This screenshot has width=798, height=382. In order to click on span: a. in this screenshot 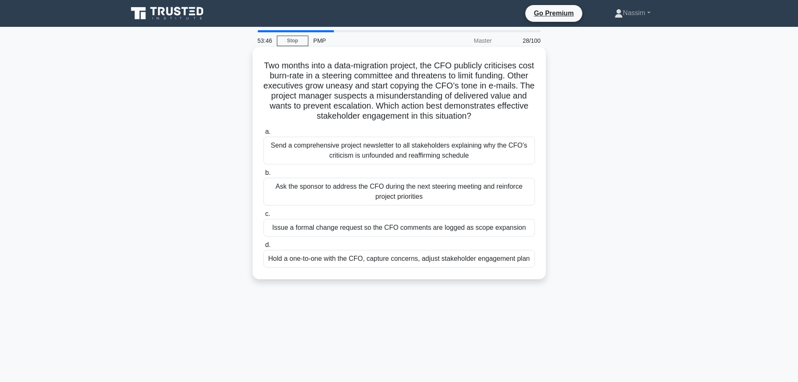, I will do `click(268, 131)`.